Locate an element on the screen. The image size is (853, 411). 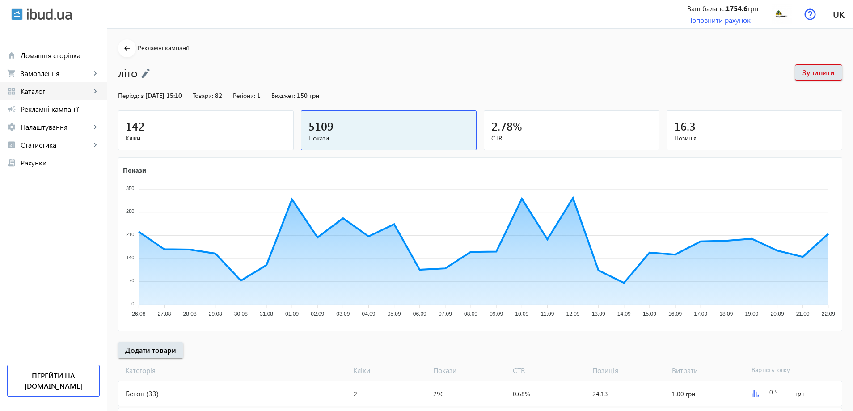
span: Витрати is located at coordinates (708, 370).